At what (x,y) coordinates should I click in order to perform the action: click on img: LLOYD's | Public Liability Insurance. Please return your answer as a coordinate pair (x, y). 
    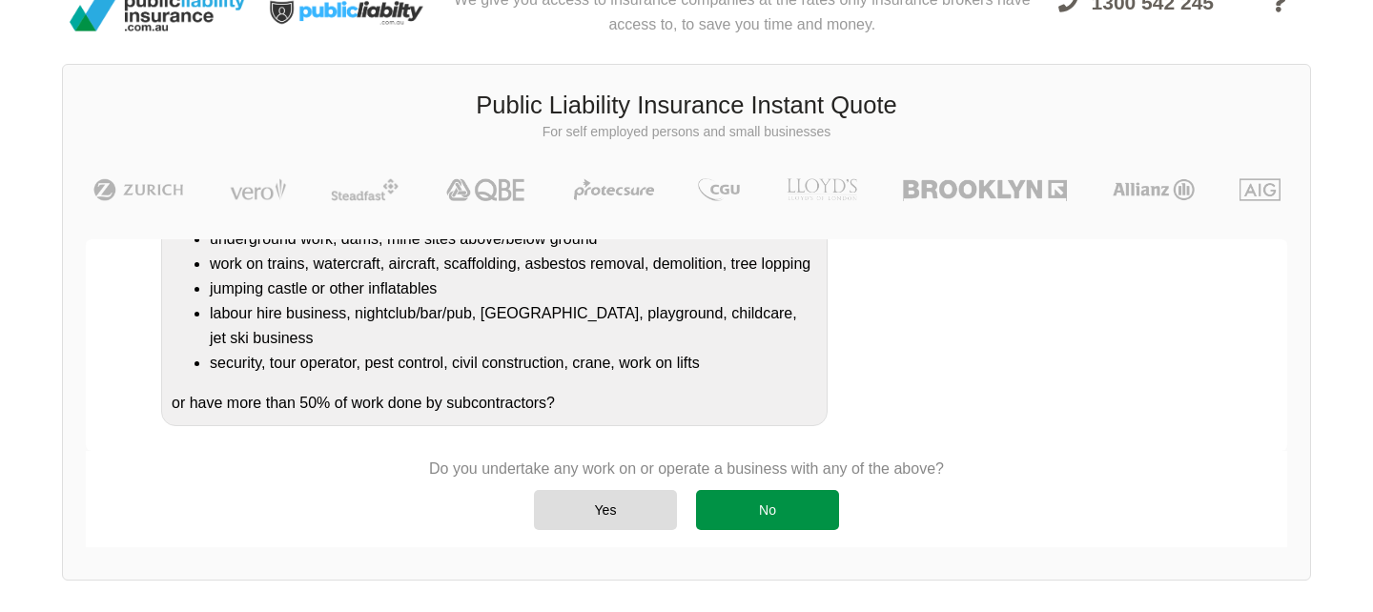
    Looking at the image, I should click on (822, 190).